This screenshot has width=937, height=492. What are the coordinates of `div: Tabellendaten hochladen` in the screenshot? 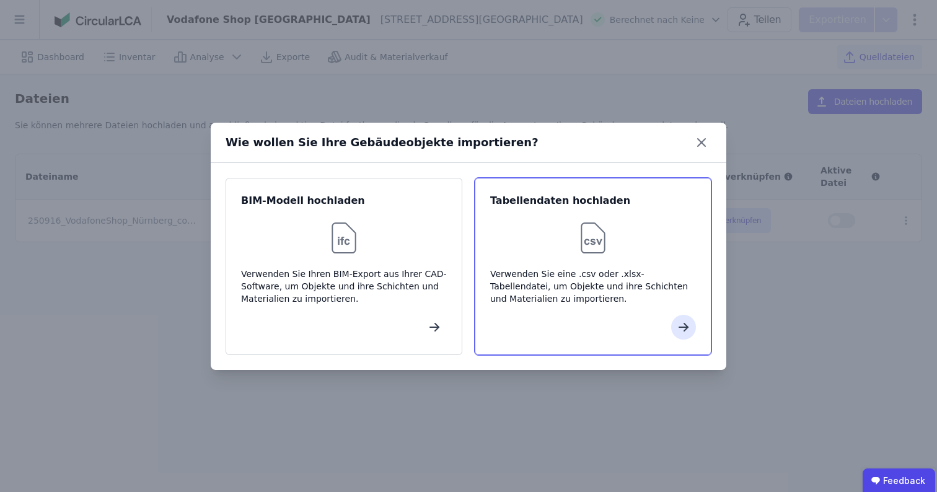 It's located at (593, 201).